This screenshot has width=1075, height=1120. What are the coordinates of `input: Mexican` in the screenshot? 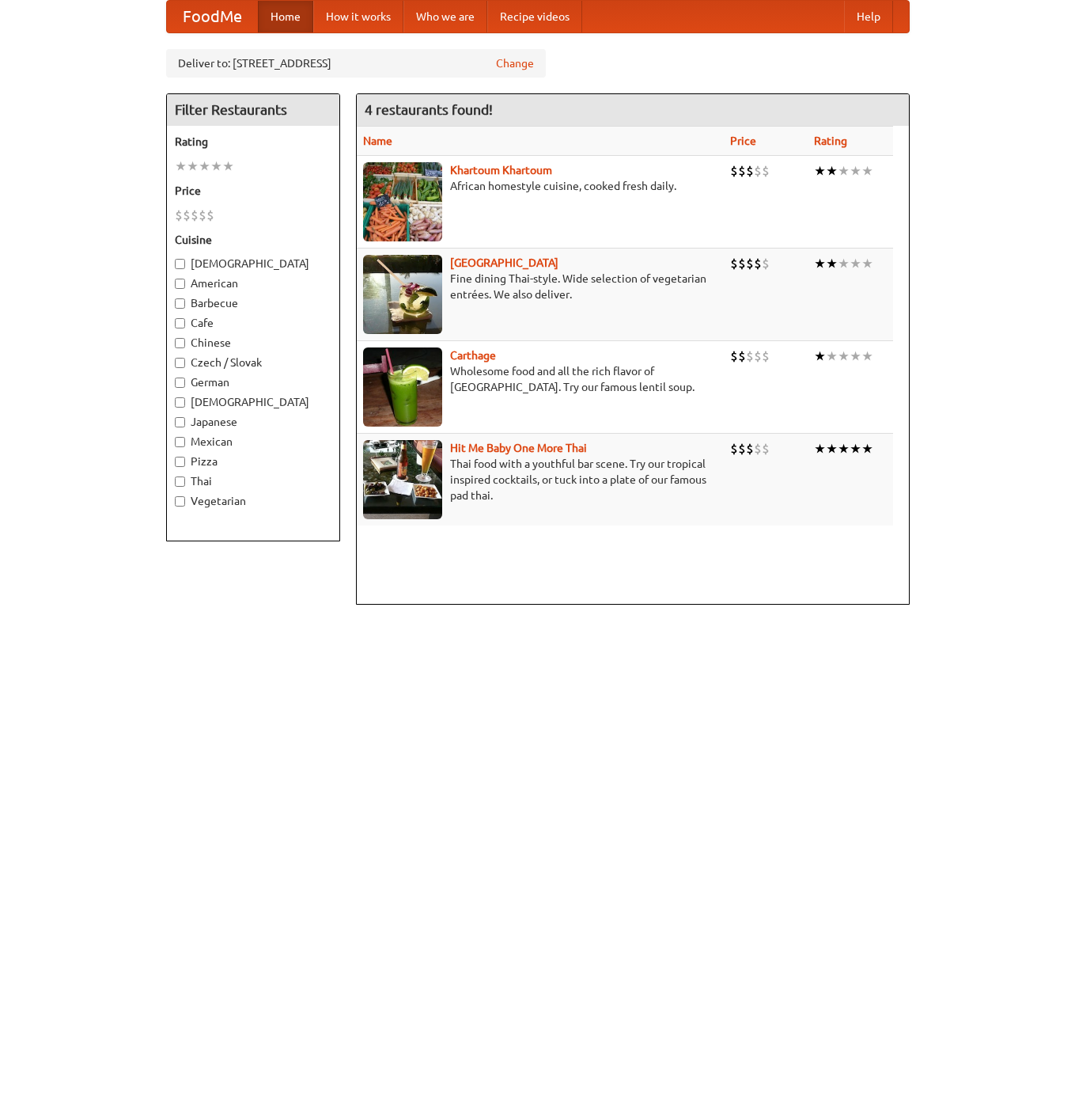 It's located at (179, 442).